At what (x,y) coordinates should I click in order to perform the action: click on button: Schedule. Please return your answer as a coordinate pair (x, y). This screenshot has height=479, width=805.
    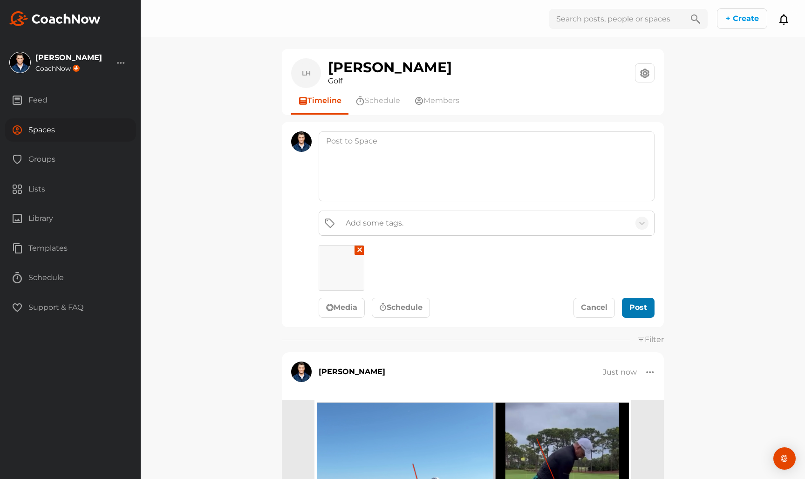
    Looking at the image, I should click on (400, 308).